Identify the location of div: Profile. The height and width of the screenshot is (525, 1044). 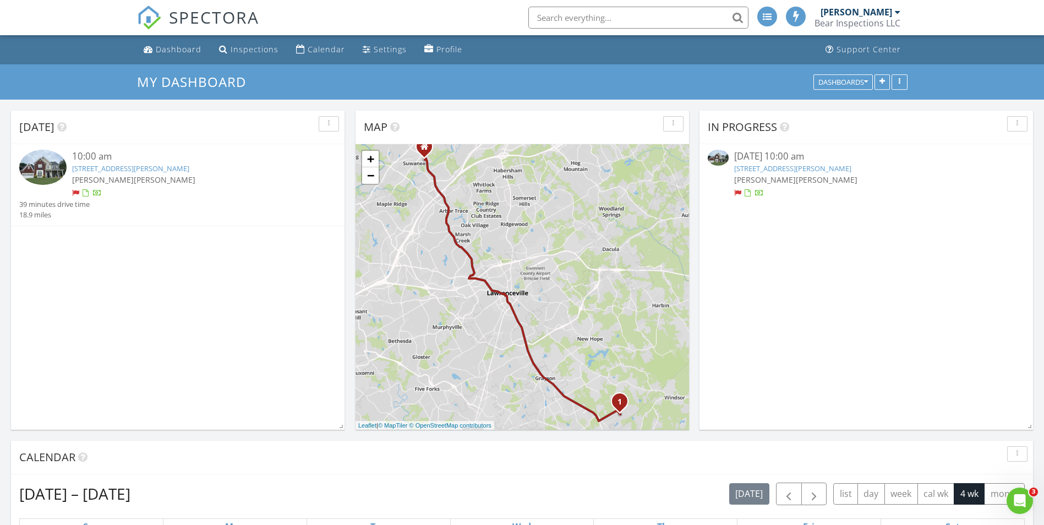
(449, 49).